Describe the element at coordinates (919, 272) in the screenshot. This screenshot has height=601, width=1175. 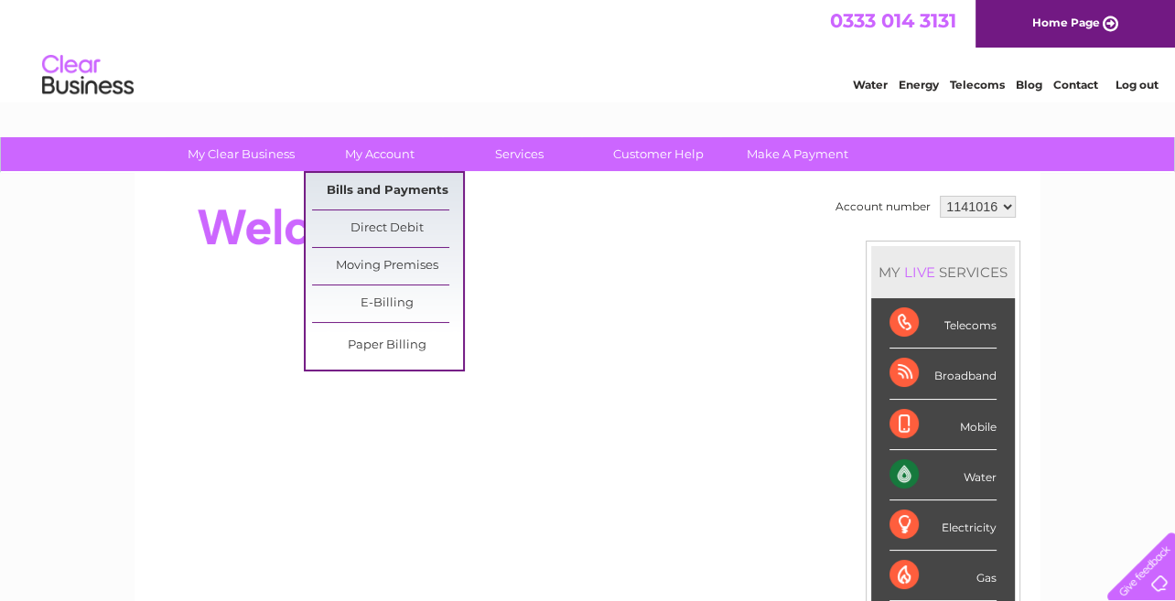
I see `div: LIVE` at that location.